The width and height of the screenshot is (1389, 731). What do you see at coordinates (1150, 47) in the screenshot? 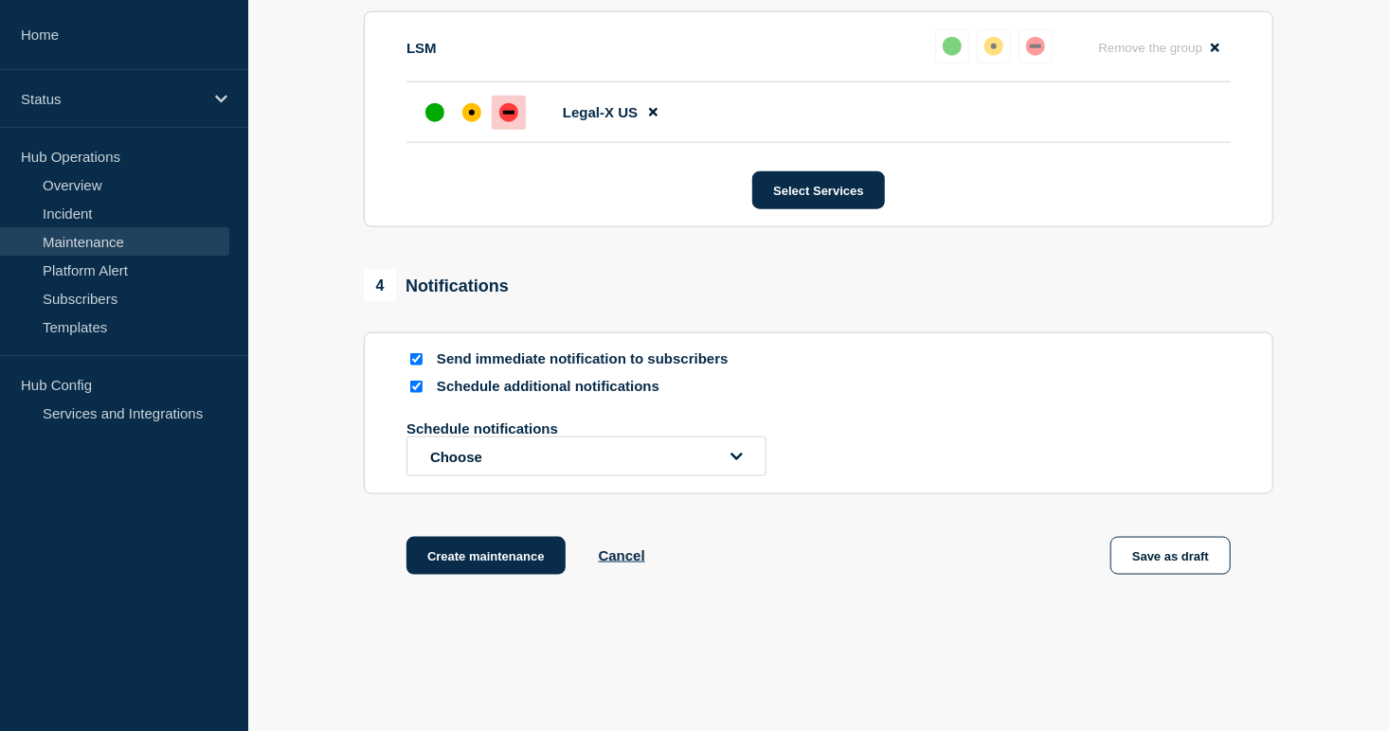
I see `span: Remove the group` at bounding box center [1150, 47].